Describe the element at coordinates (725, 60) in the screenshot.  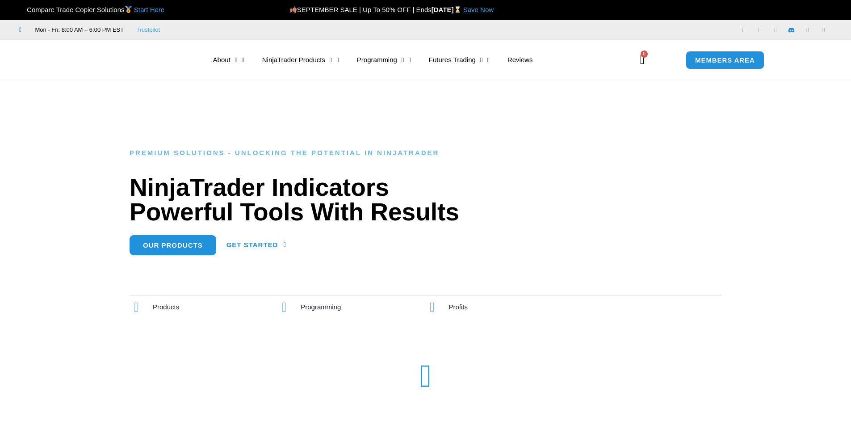
I see `span: MEMBERS AREA` at that location.